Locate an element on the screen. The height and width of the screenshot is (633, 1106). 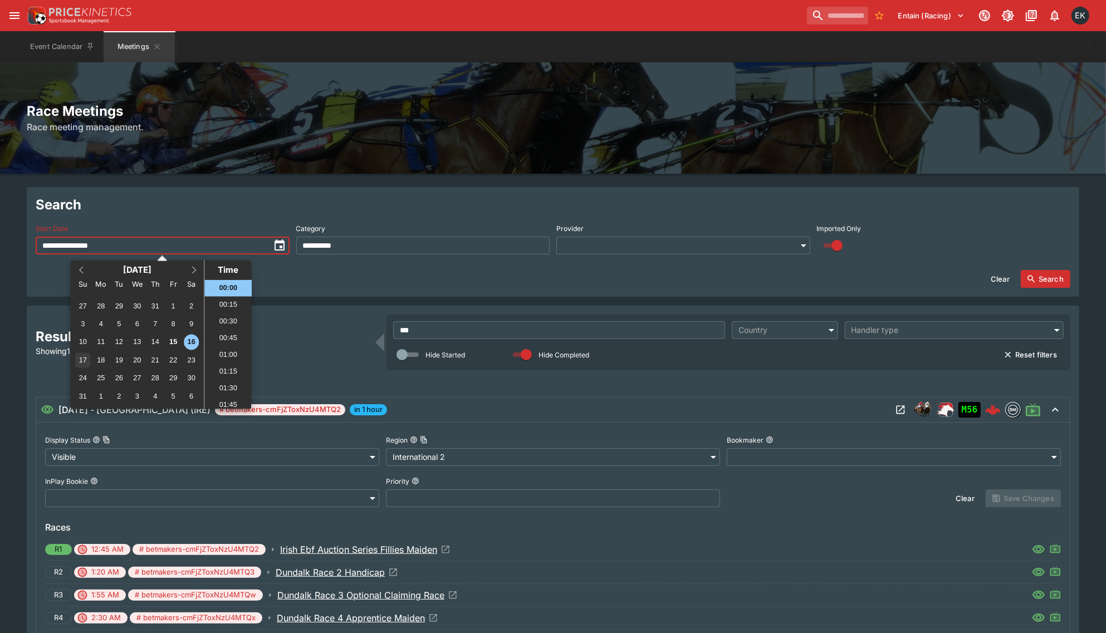
div: horse_racing is located at coordinates (923, 410).